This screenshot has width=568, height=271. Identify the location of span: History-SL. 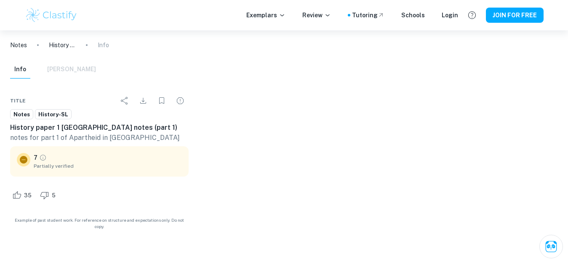
(53, 114).